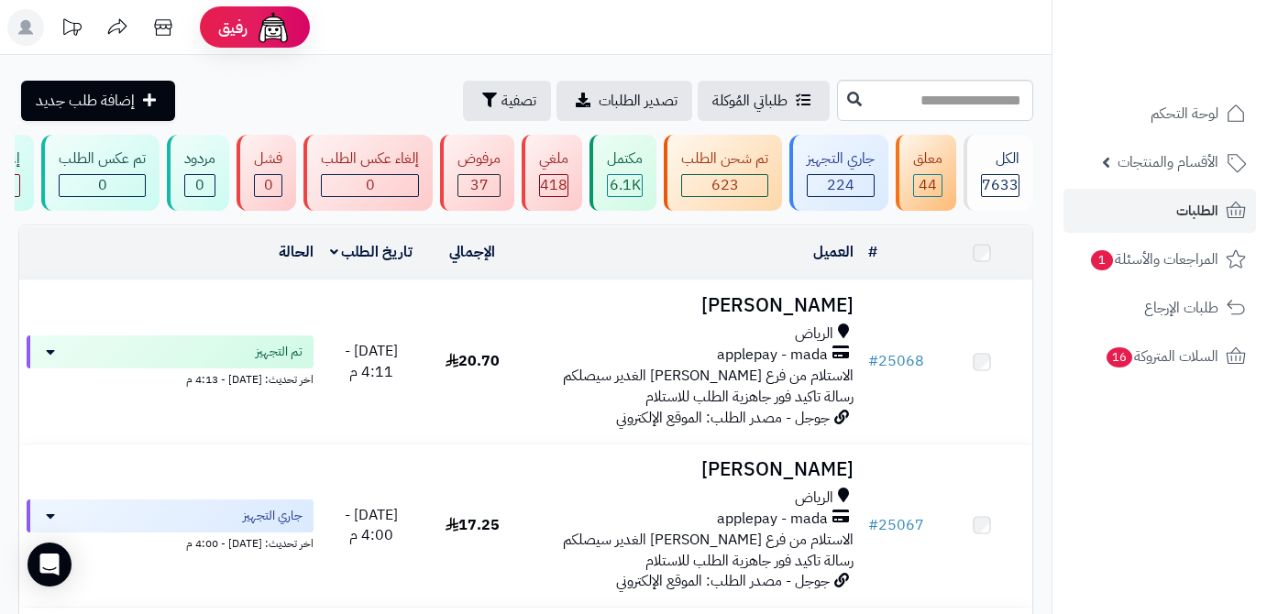  Describe the element at coordinates (624, 185) in the screenshot. I see `div: 6120` at that location.